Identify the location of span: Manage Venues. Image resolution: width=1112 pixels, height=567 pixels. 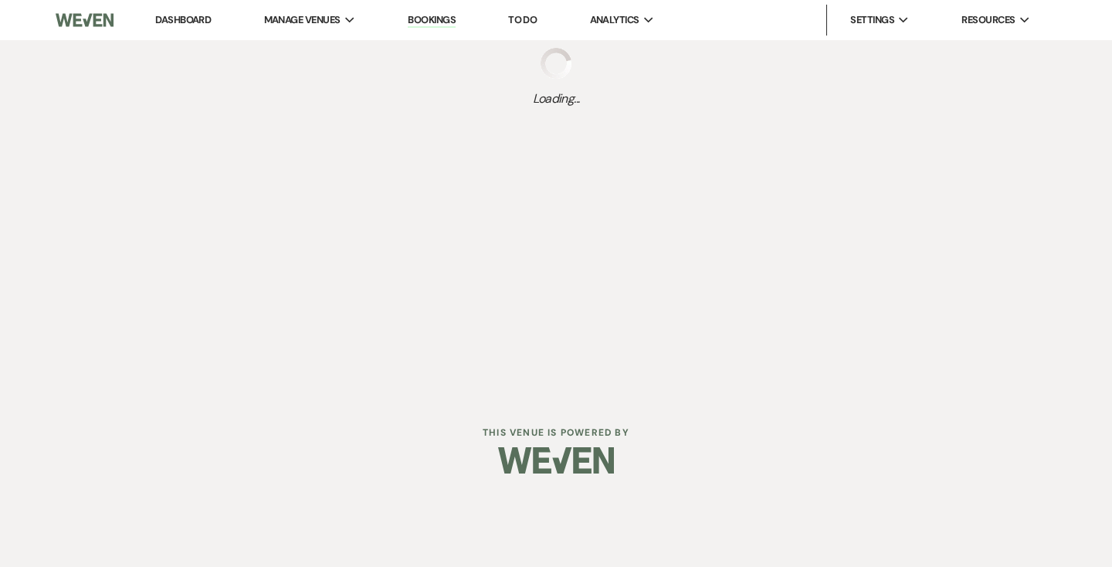
(302, 20).